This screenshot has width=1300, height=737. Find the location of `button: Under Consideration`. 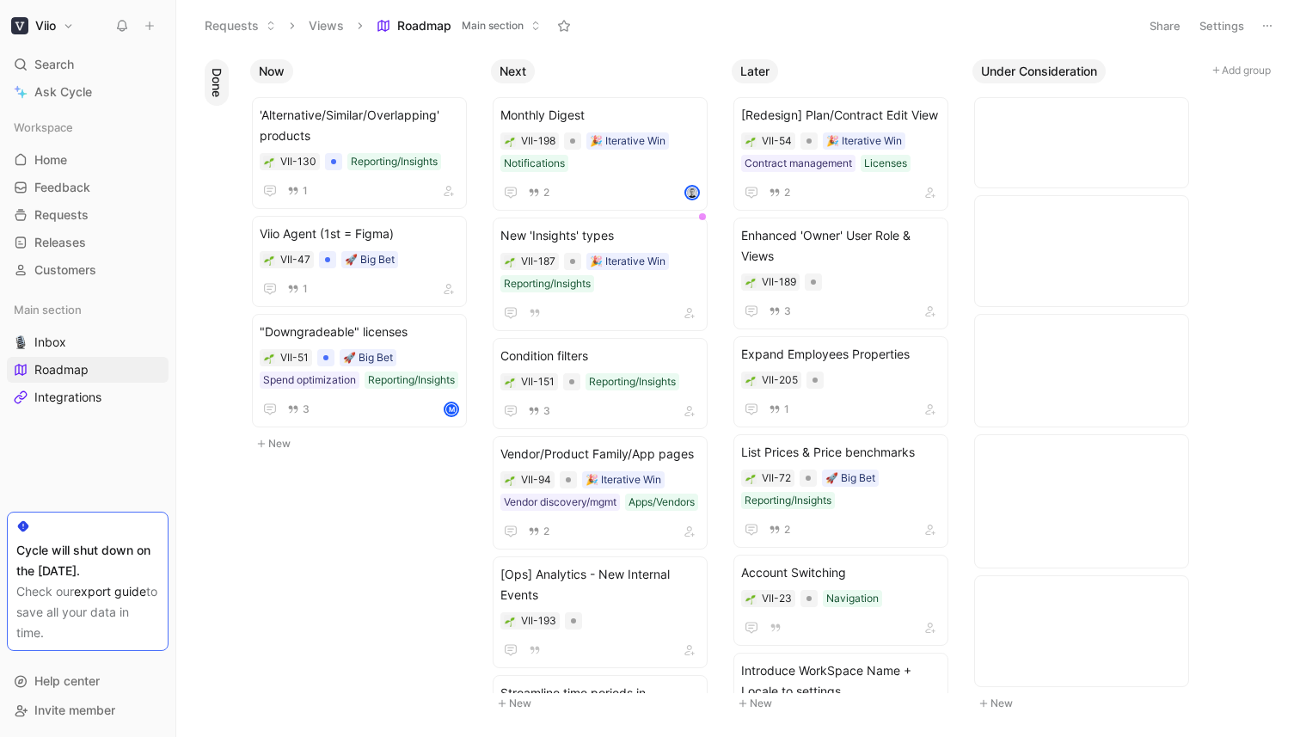

button: Under Consideration is located at coordinates (1039, 71).